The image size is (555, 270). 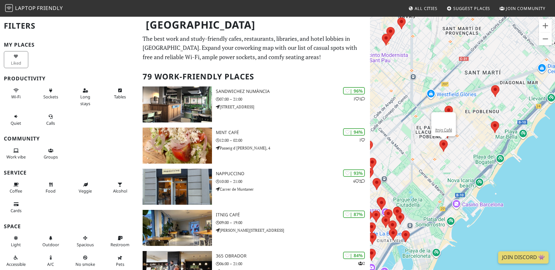 I want to click on span: Quiet, so click(x=16, y=123).